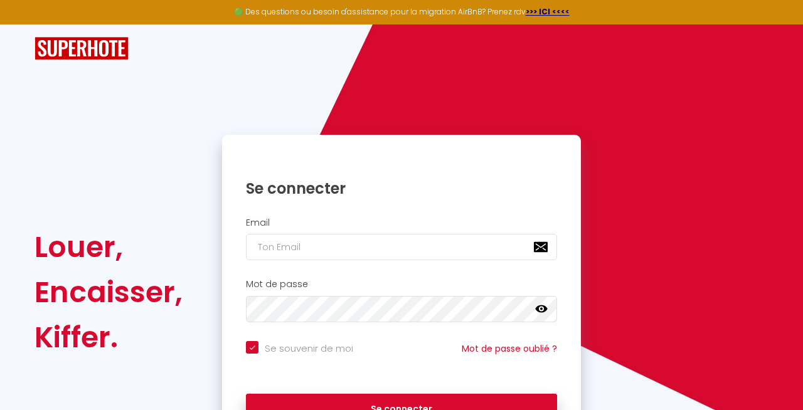 The image size is (803, 410). Describe the element at coordinates (548, 11) in the screenshot. I see `a: >>> ICI <<<<` at that location.